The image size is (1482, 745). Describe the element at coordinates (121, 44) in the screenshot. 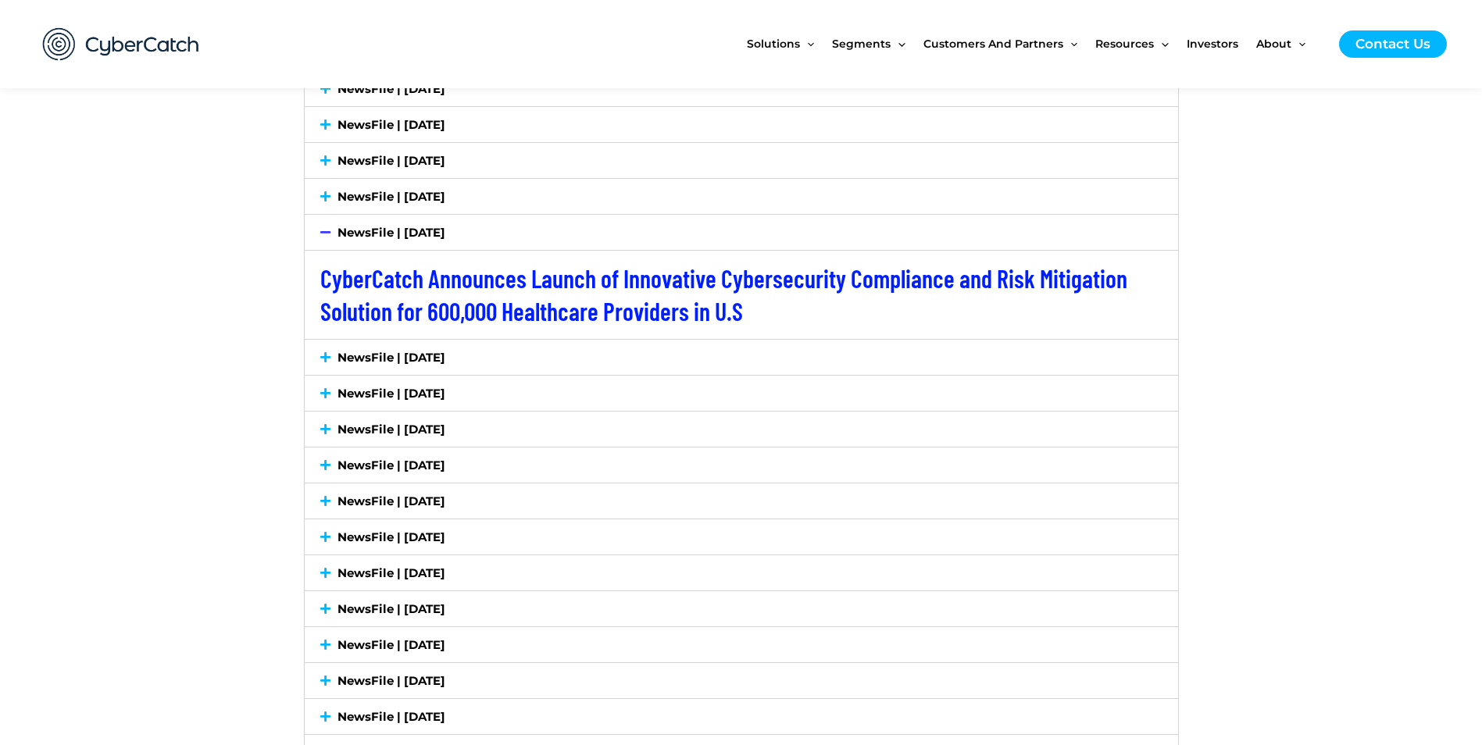

I see `img: CyberCatch` at that location.